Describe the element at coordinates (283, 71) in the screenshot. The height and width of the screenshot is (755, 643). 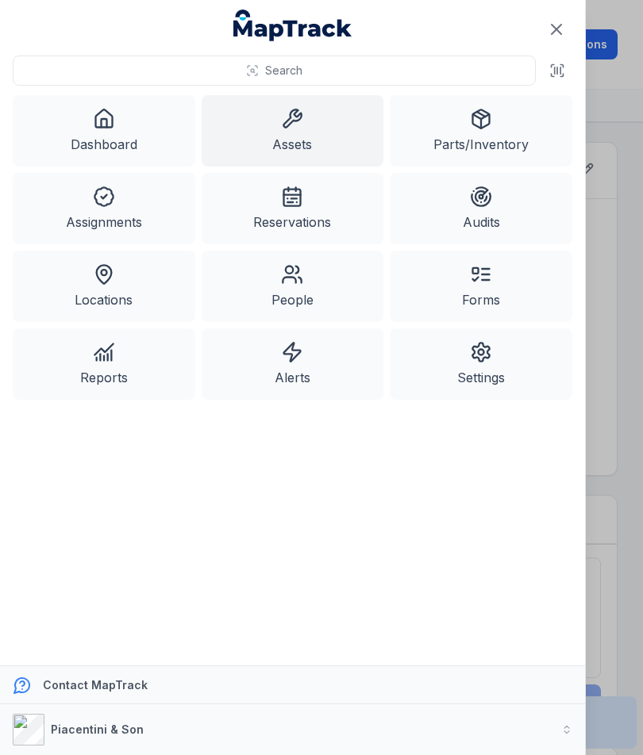
I see `span: Search` at that location.